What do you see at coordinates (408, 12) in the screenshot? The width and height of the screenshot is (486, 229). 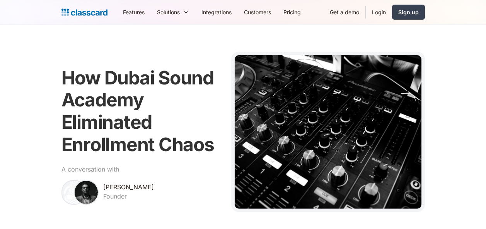 I see `div: Sign up` at bounding box center [408, 12].